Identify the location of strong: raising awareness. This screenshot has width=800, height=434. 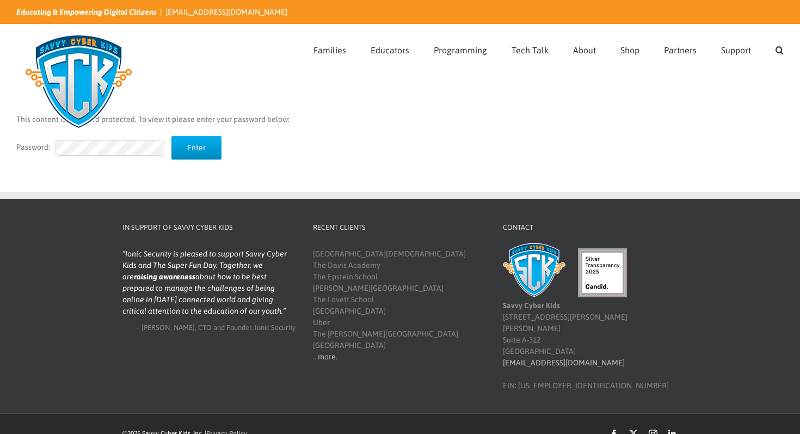
(164, 276).